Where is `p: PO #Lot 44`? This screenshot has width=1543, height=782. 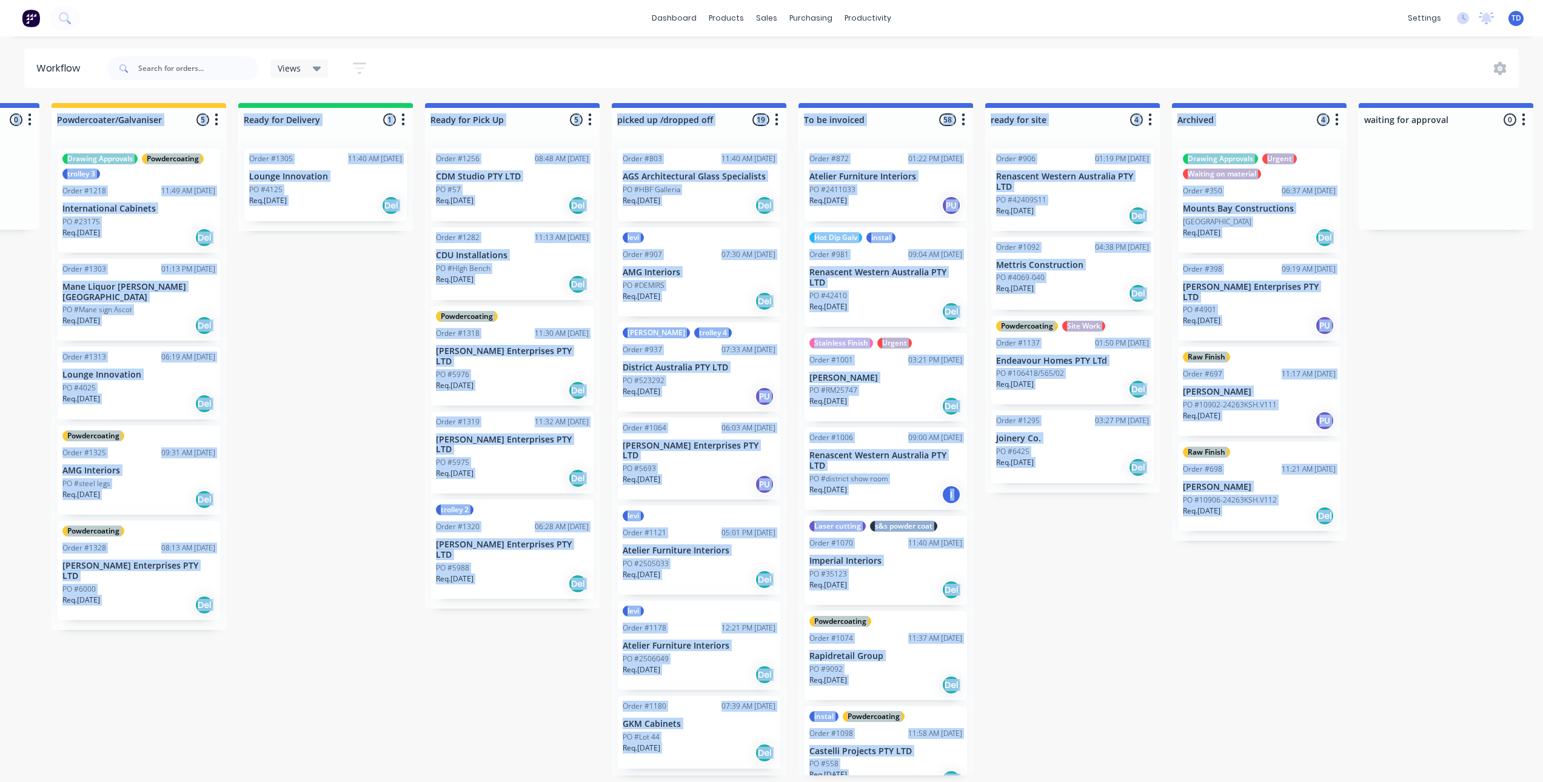 p: PO #Lot 44 is located at coordinates (641, 737).